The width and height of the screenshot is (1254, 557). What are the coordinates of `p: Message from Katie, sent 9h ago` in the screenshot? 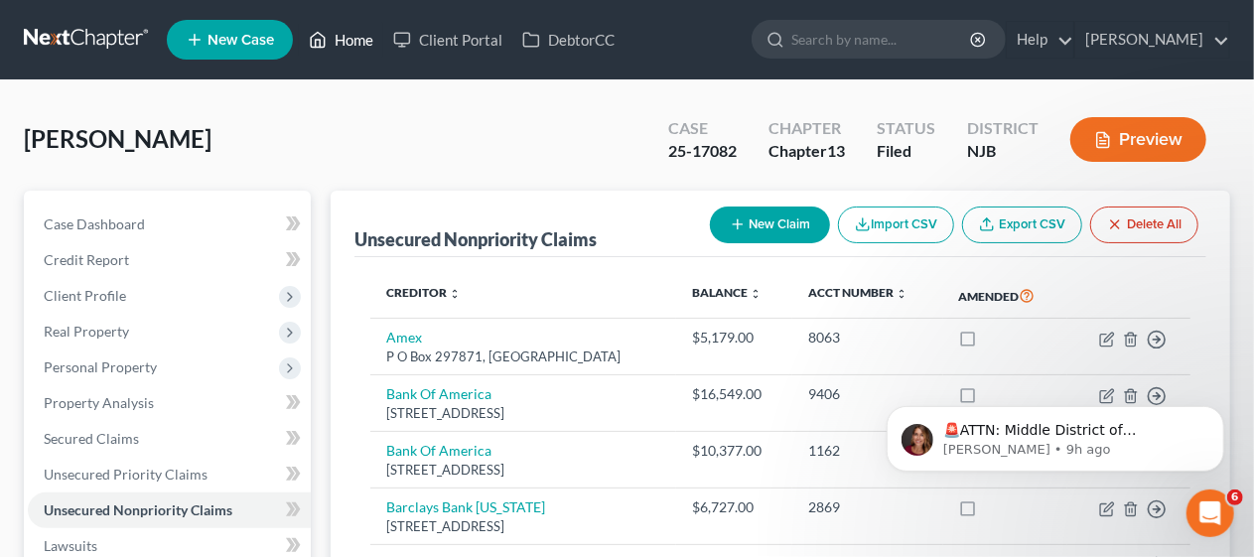 It's located at (214, 85).